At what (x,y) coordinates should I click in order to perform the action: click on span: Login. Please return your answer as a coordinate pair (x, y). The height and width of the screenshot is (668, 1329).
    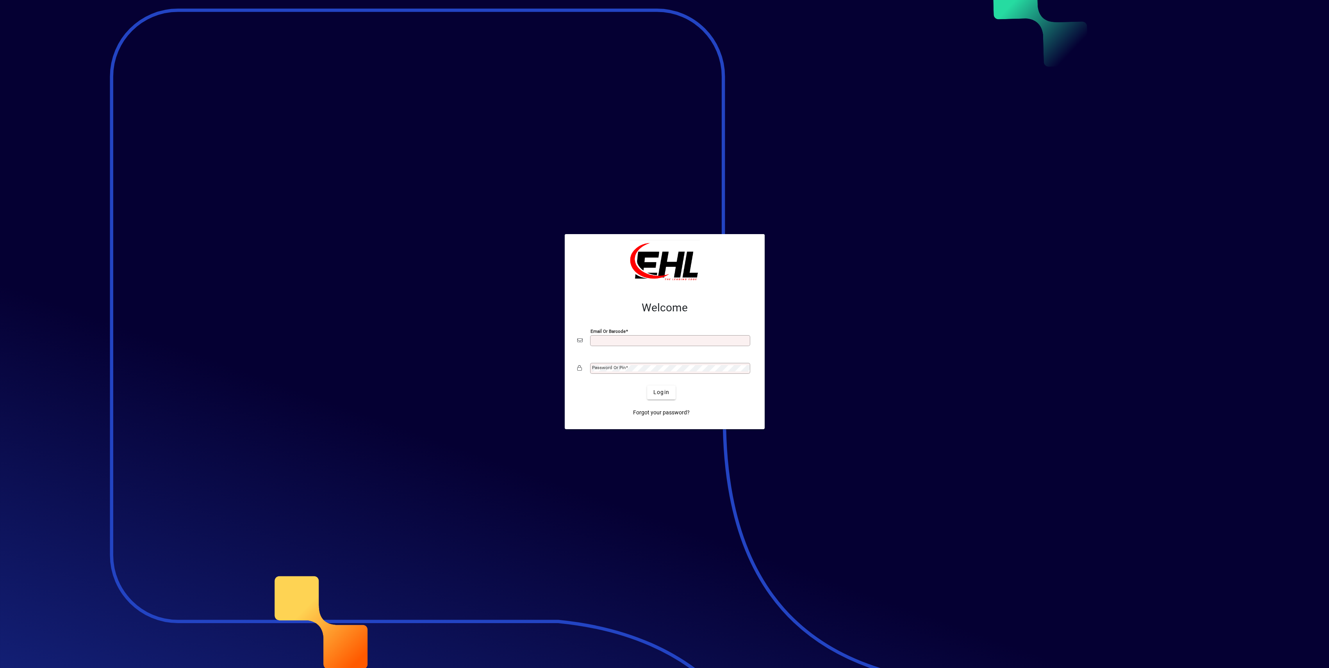
    Looking at the image, I should click on (661, 392).